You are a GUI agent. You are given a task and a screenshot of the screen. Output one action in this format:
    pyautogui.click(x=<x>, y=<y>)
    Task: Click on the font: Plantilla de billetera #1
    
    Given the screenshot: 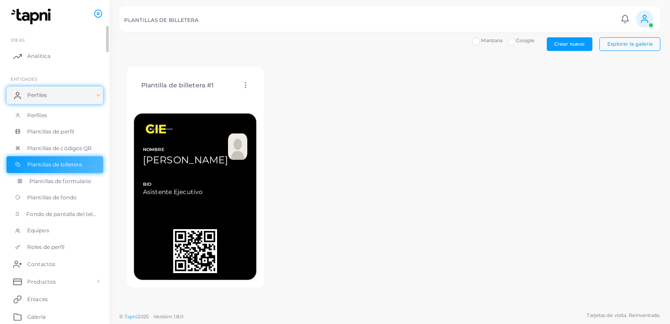 What is the action you would take?
    pyautogui.click(x=178, y=85)
    